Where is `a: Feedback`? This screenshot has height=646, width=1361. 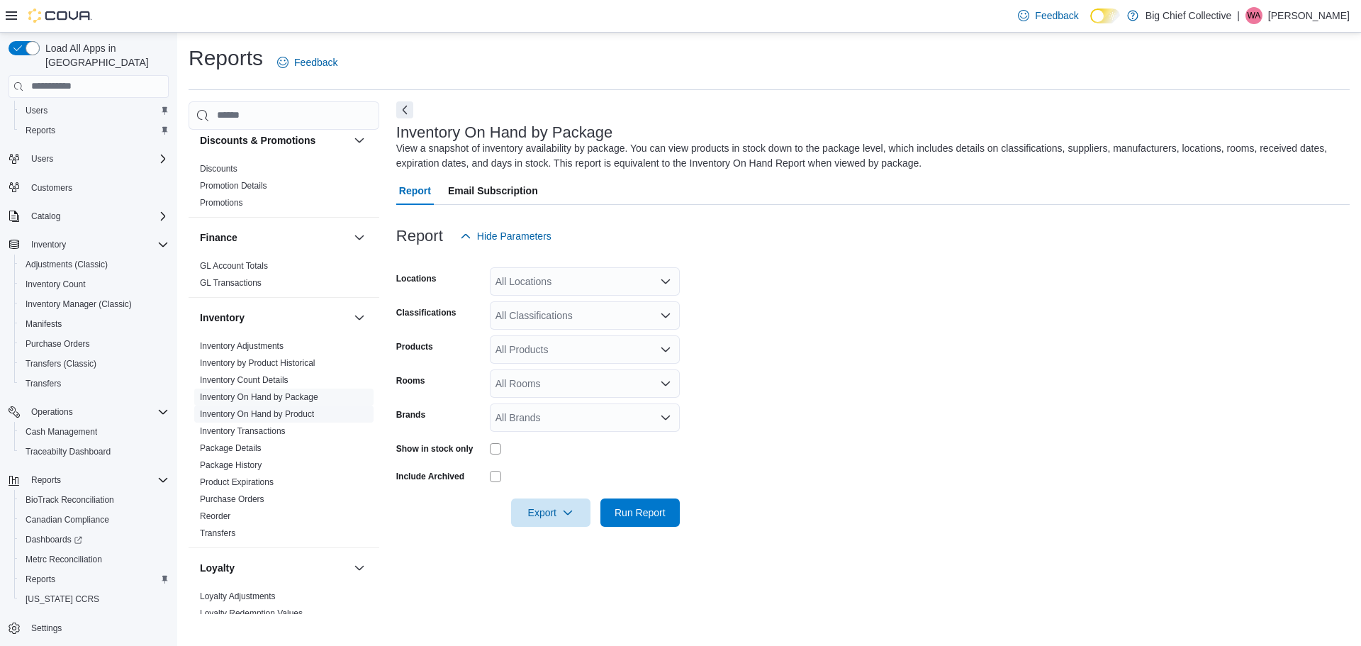
a: Feedback is located at coordinates (307, 62).